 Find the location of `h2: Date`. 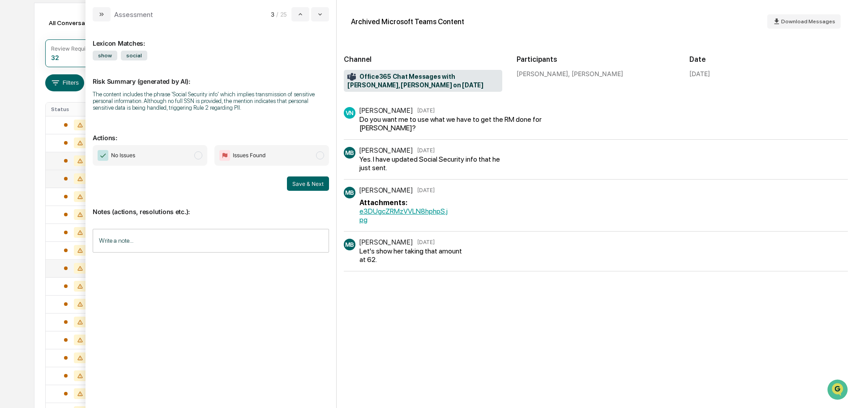

h2: Date is located at coordinates (769, 59).